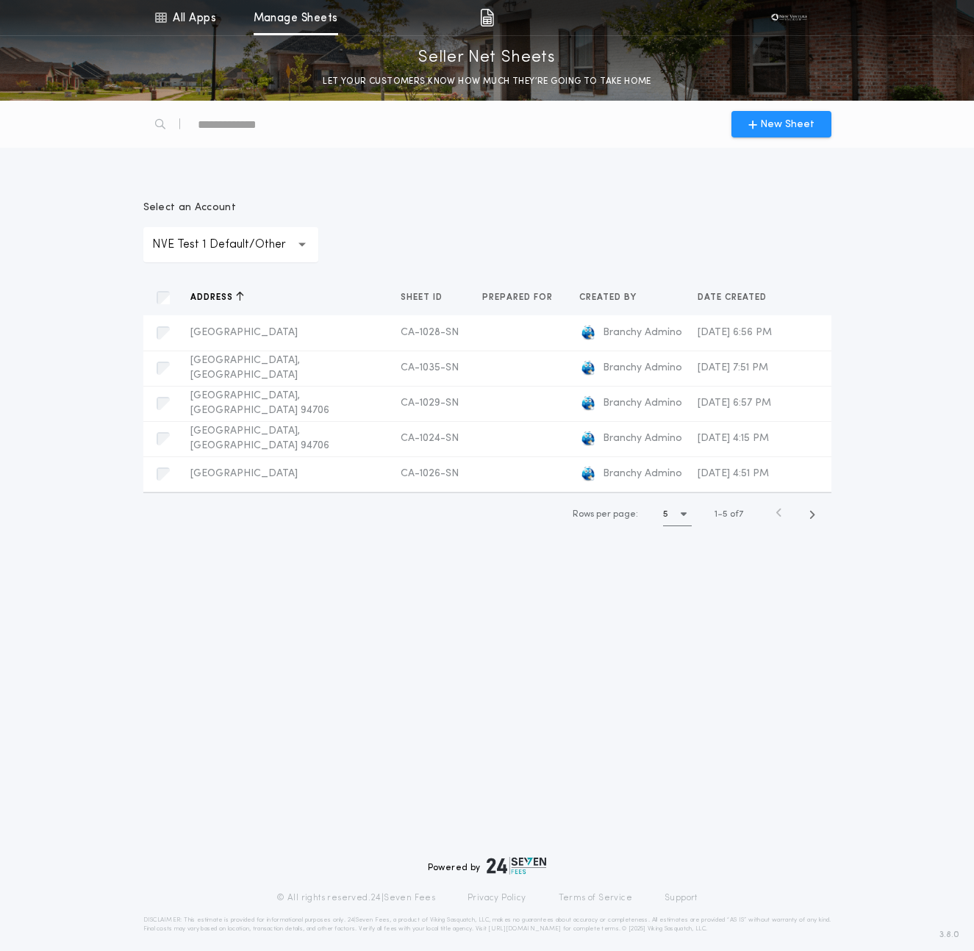 The image size is (974, 951). Describe the element at coordinates (497, 898) in the screenshot. I see `a: Privacy Policy` at that location.